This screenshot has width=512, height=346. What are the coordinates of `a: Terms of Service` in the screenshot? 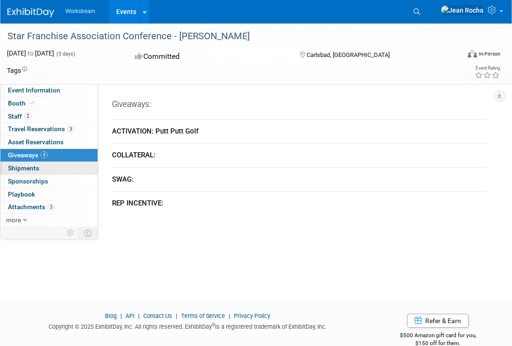 It's located at (203, 316).